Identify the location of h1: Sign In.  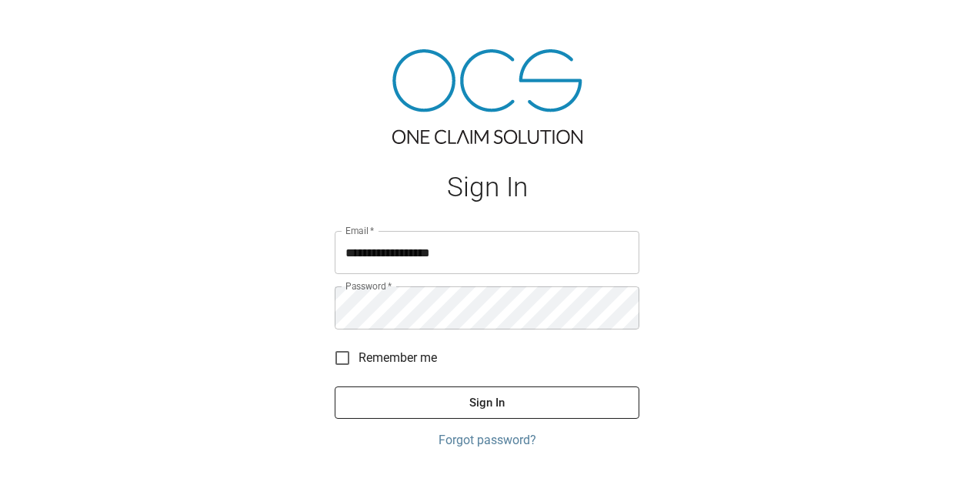
(487, 187).